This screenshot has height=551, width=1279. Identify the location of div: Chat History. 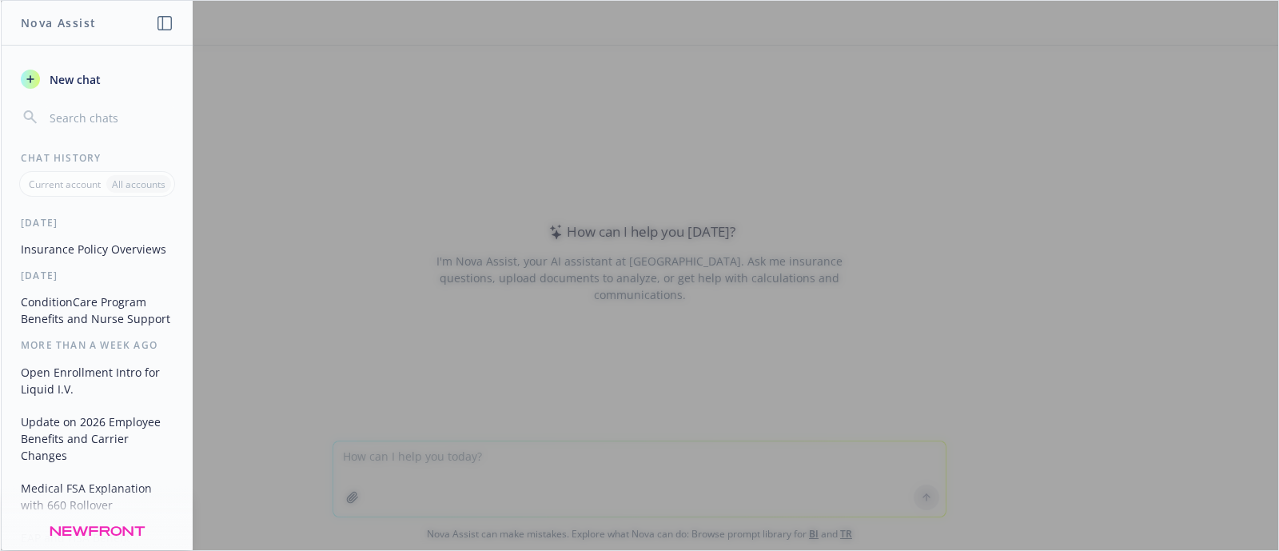
(97, 157).